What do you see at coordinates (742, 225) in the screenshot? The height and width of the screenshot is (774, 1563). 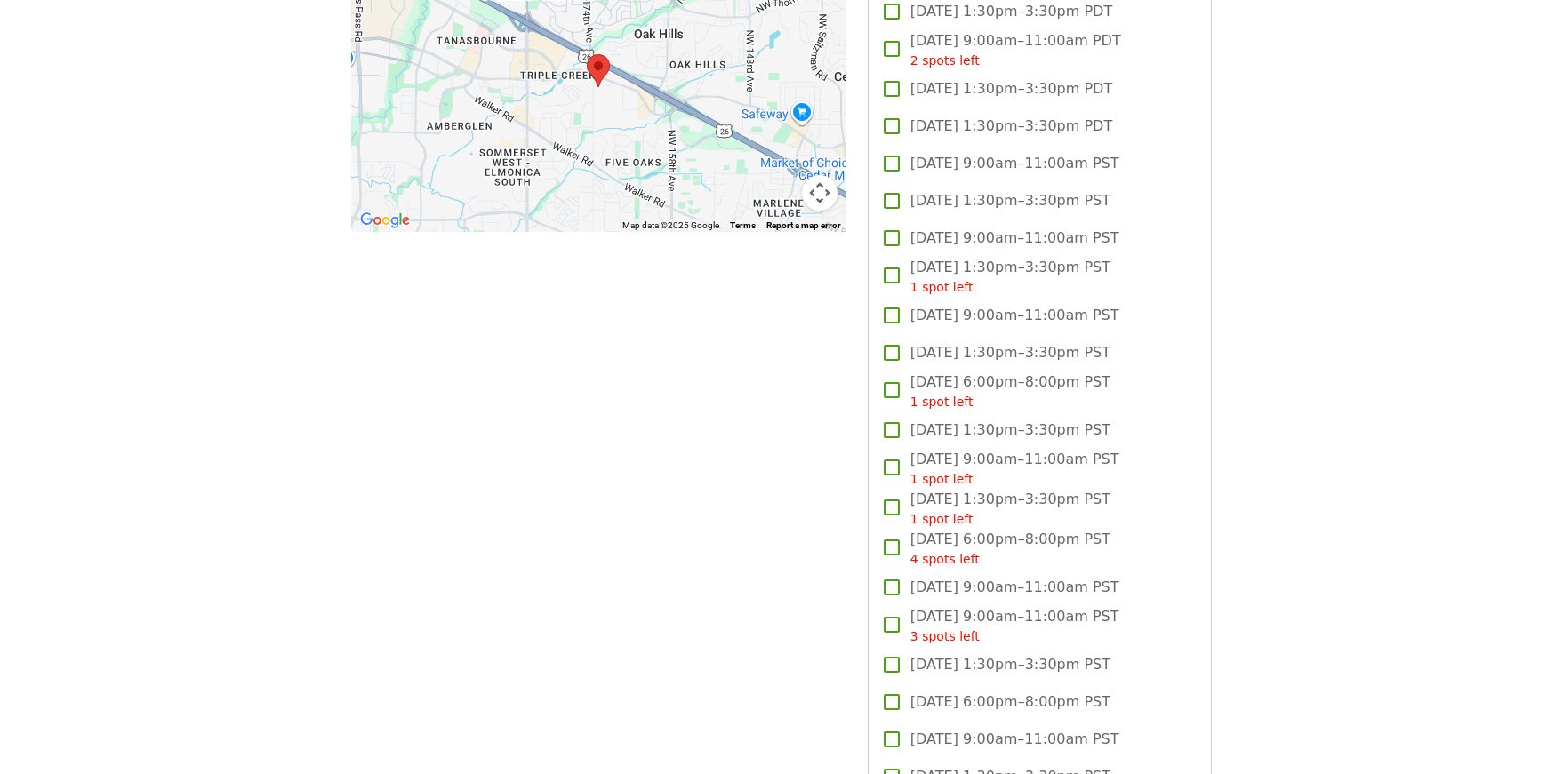 I see `a: Terms (opens in new tab)` at bounding box center [742, 225].